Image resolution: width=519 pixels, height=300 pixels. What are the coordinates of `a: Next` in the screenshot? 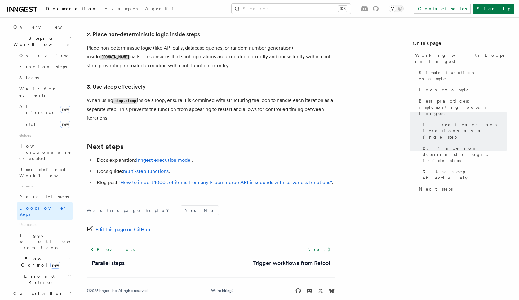 It's located at (319, 249).